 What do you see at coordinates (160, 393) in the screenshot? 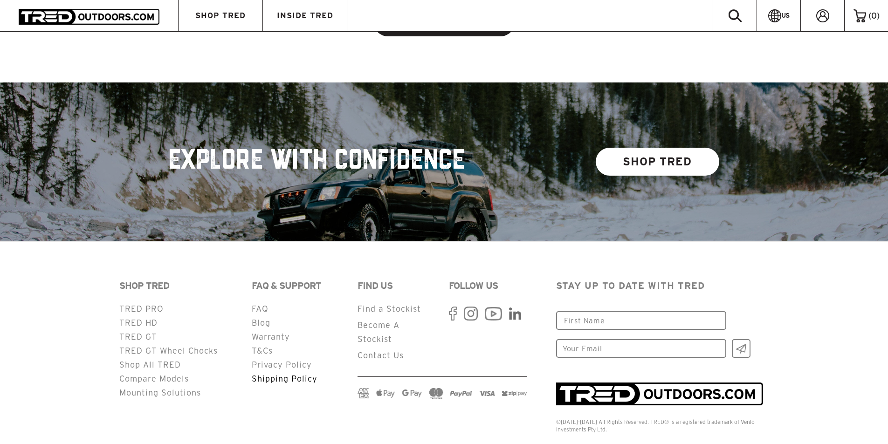
I see `a: Mounting Solutions` at bounding box center [160, 393].